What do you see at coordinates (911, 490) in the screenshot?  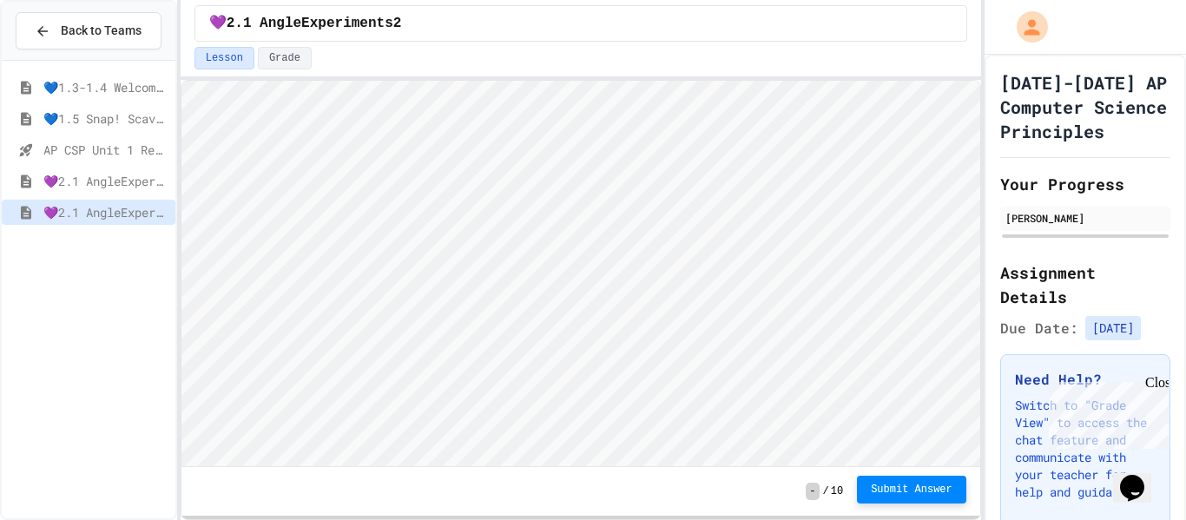 I see `span: Submit Answer` at bounding box center [911, 490].